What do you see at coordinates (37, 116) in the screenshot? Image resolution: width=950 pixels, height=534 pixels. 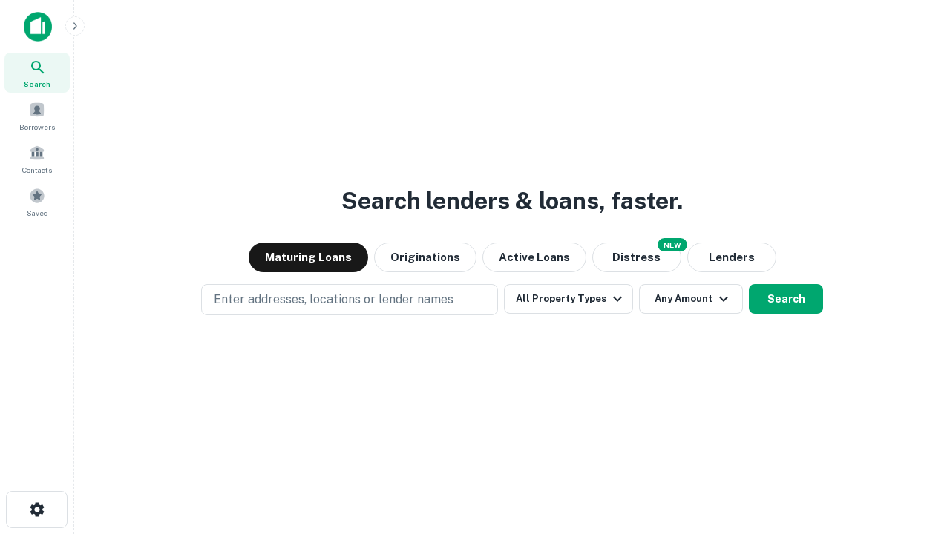 I see `a: Borrowers` at bounding box center [37, 116].